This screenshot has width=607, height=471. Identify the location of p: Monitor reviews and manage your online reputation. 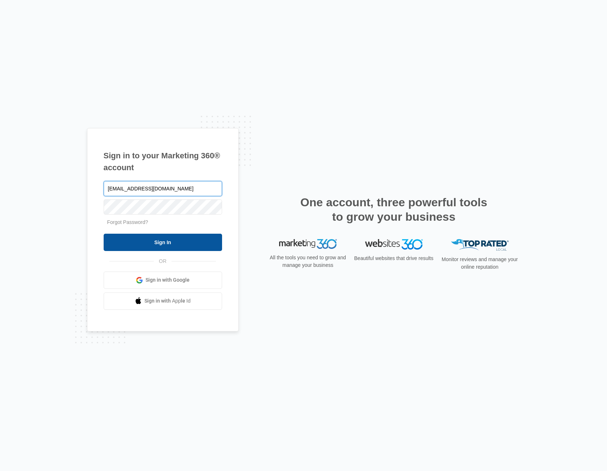
(480, 263).